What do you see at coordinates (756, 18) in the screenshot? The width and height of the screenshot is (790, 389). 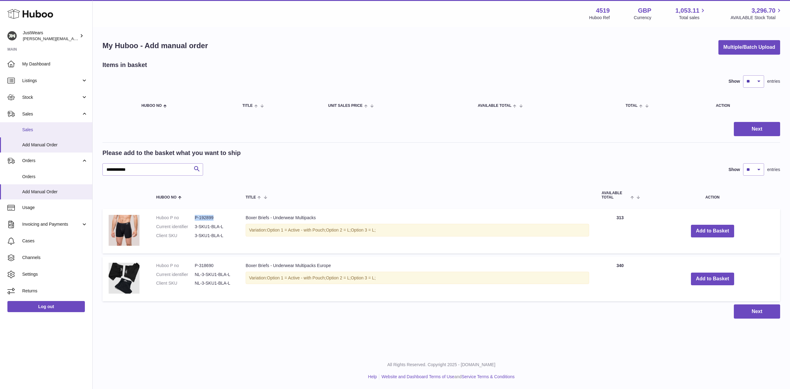 I see `span: AVAILABLE Stock Total` at bounding box center [756, 18].